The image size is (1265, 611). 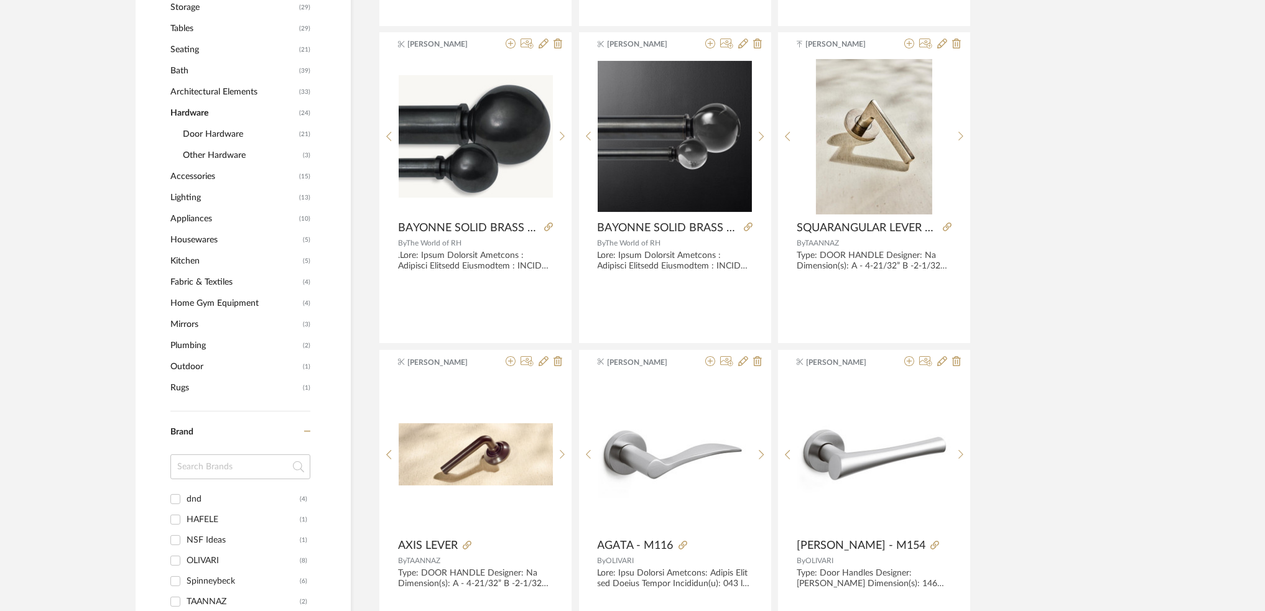 I want to click on span: Seating, so click(x=233, y=50).